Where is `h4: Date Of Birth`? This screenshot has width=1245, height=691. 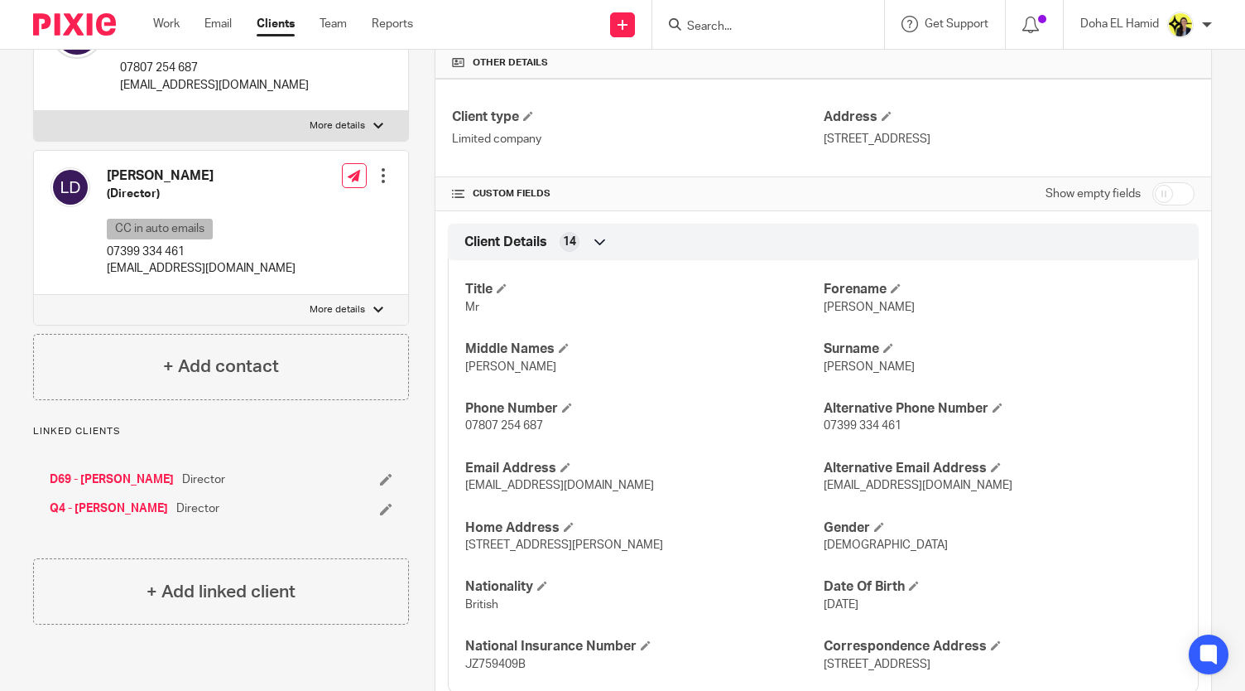
h4: Date Of Birth is located at coordinates (1003, 586).